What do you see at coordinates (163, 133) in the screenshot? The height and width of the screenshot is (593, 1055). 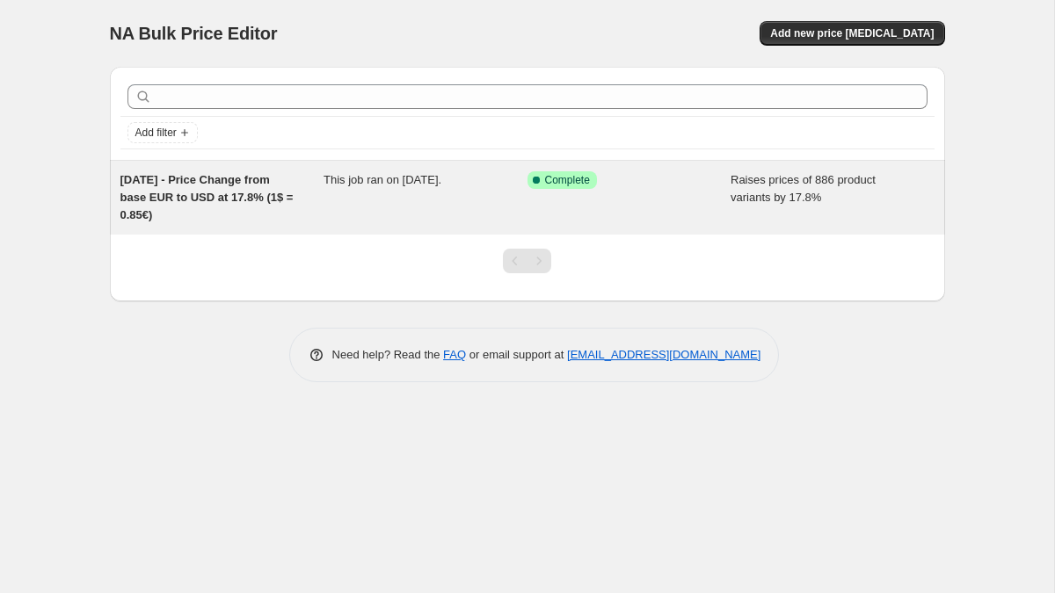 I see `button: Add filter` at bounding box center [163, 133].